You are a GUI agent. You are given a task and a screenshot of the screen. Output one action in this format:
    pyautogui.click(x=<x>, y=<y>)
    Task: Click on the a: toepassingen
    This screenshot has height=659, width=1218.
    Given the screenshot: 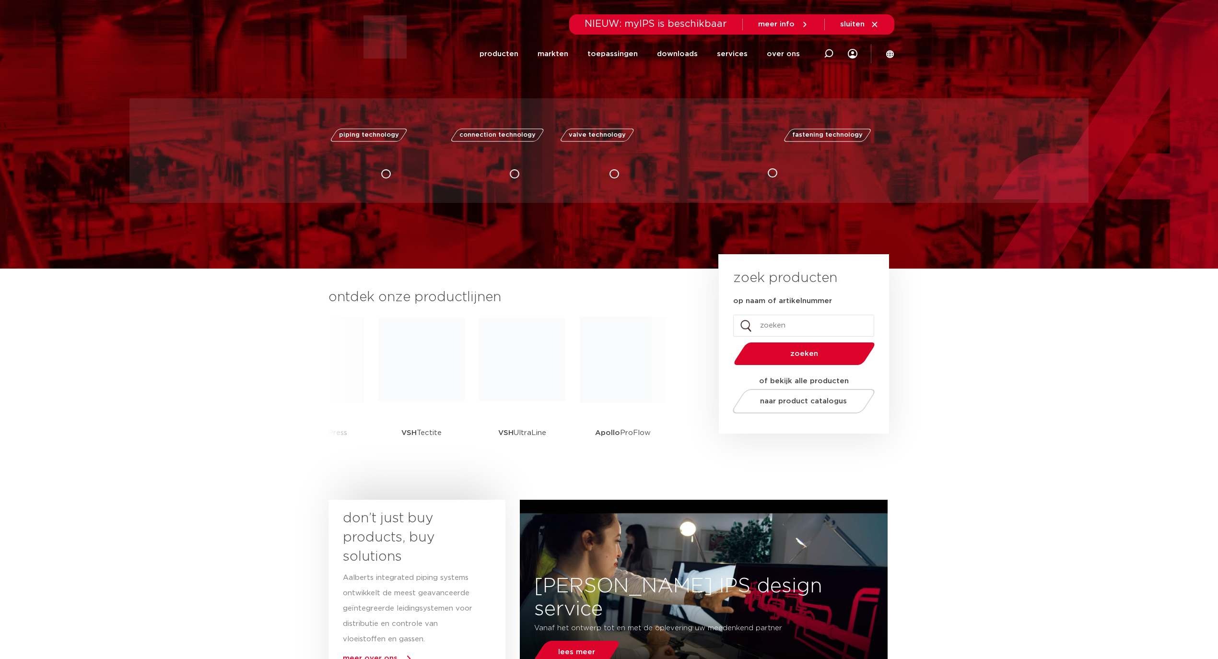 What is the action you would take?
    pyautogui.click(x=612, y=54)
    